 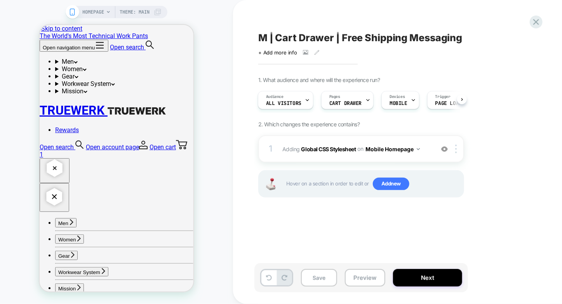 What do you see at coordinates (26, 198) in the screenshot?
I see `button: Men` at bounding box center [26, 198].